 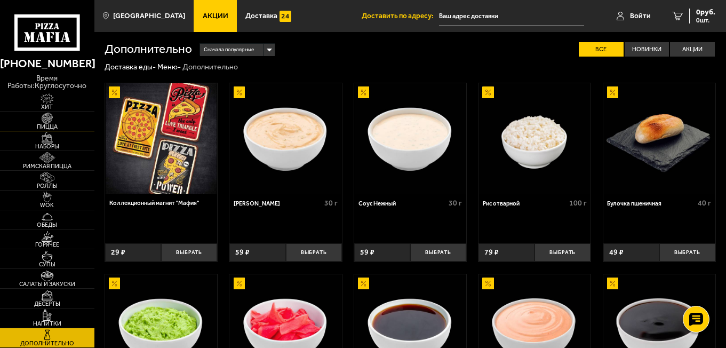 I want to click on label: Новинки, so click(x=647, y=49).